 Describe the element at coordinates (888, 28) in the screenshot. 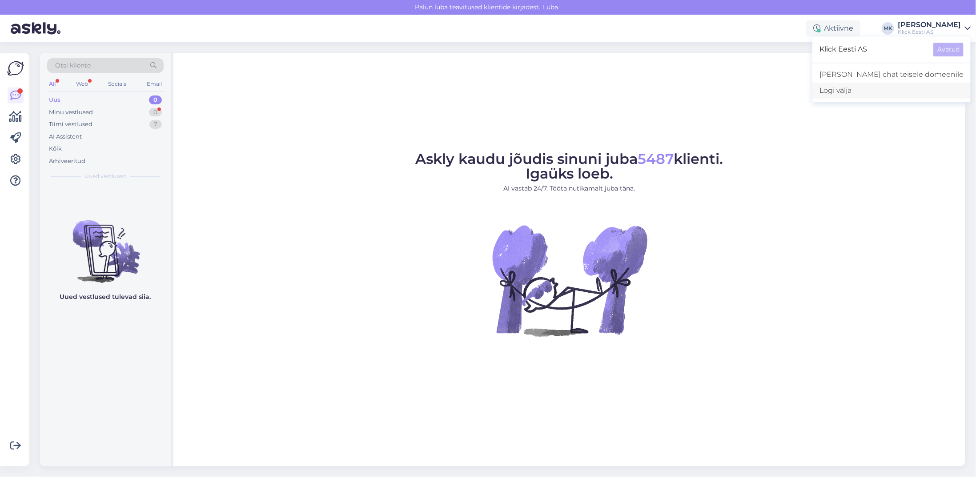

I see `div: MK` at that location.